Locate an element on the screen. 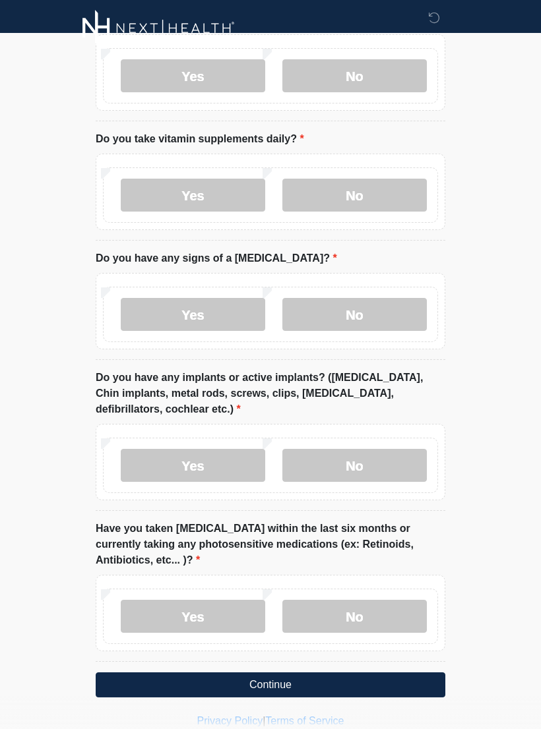 Image resolution: width=541 pixels, height=729 pixels. a: Privacy Policy is located at coordinates (230, 721).